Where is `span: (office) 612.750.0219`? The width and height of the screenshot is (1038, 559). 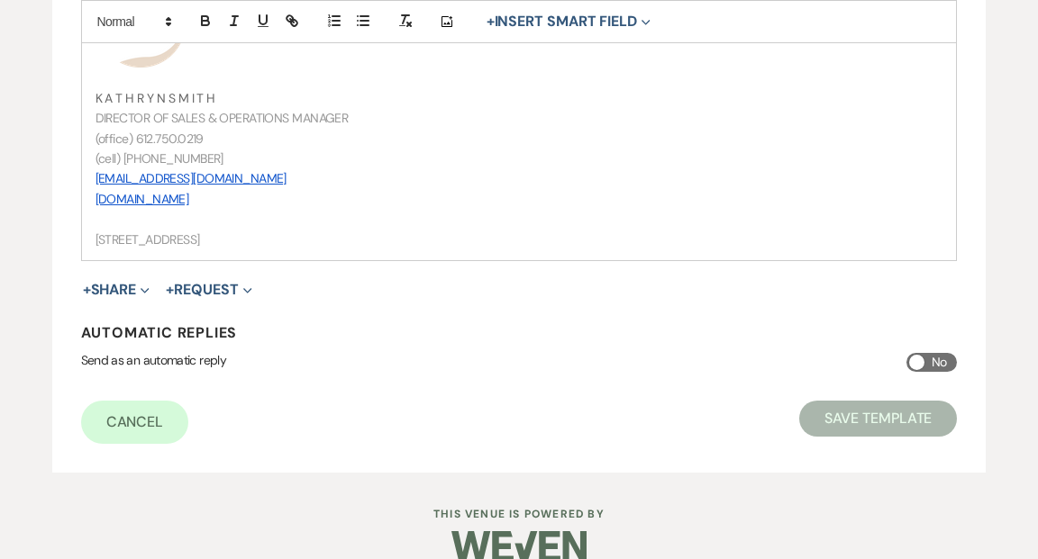
span: (office) 612.750.0219 is located at coordinates (150, 139).